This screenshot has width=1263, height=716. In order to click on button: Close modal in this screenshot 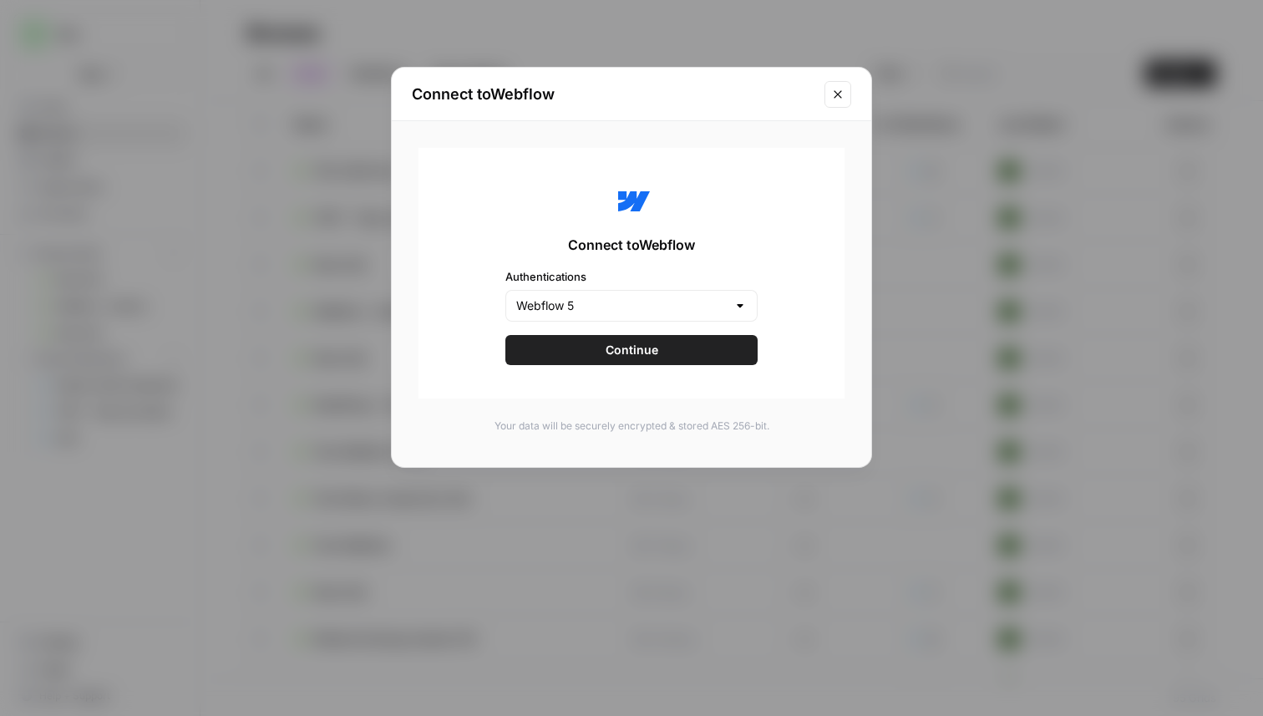, I will do `click(838, 94)`.